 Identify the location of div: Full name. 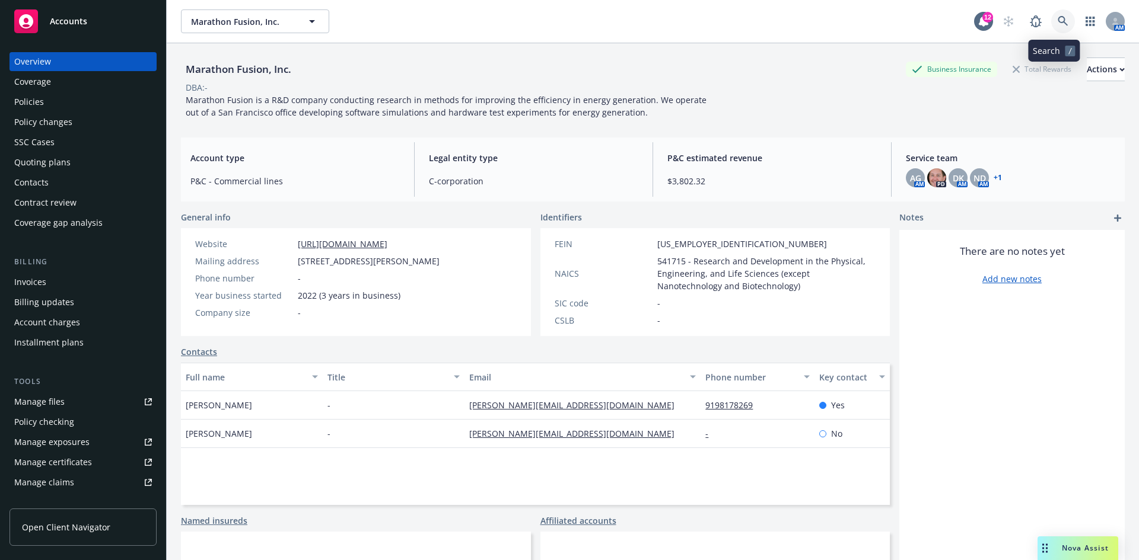
(245, 377).